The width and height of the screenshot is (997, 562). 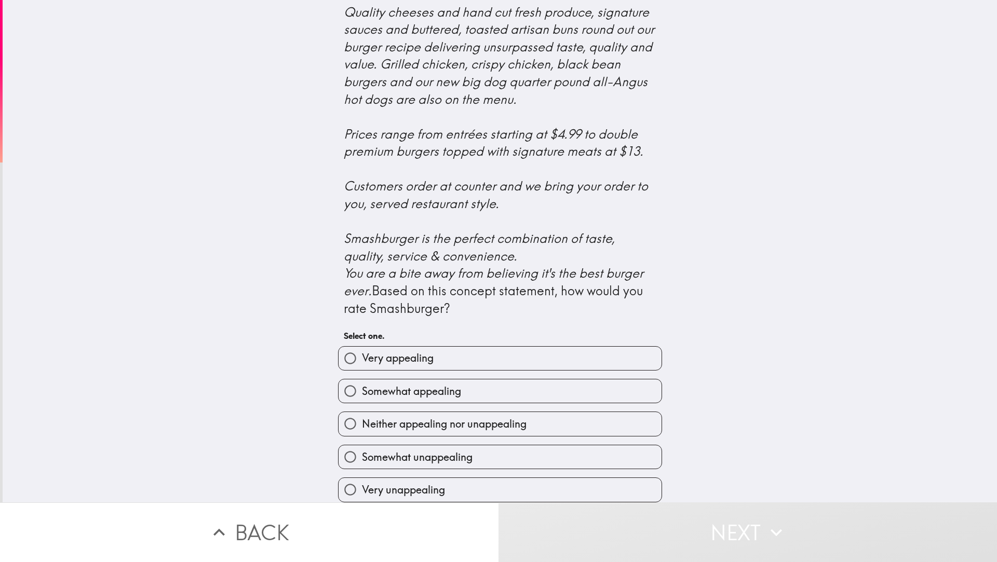 I want to click on h6: Select one., so click(x=500, y=336).